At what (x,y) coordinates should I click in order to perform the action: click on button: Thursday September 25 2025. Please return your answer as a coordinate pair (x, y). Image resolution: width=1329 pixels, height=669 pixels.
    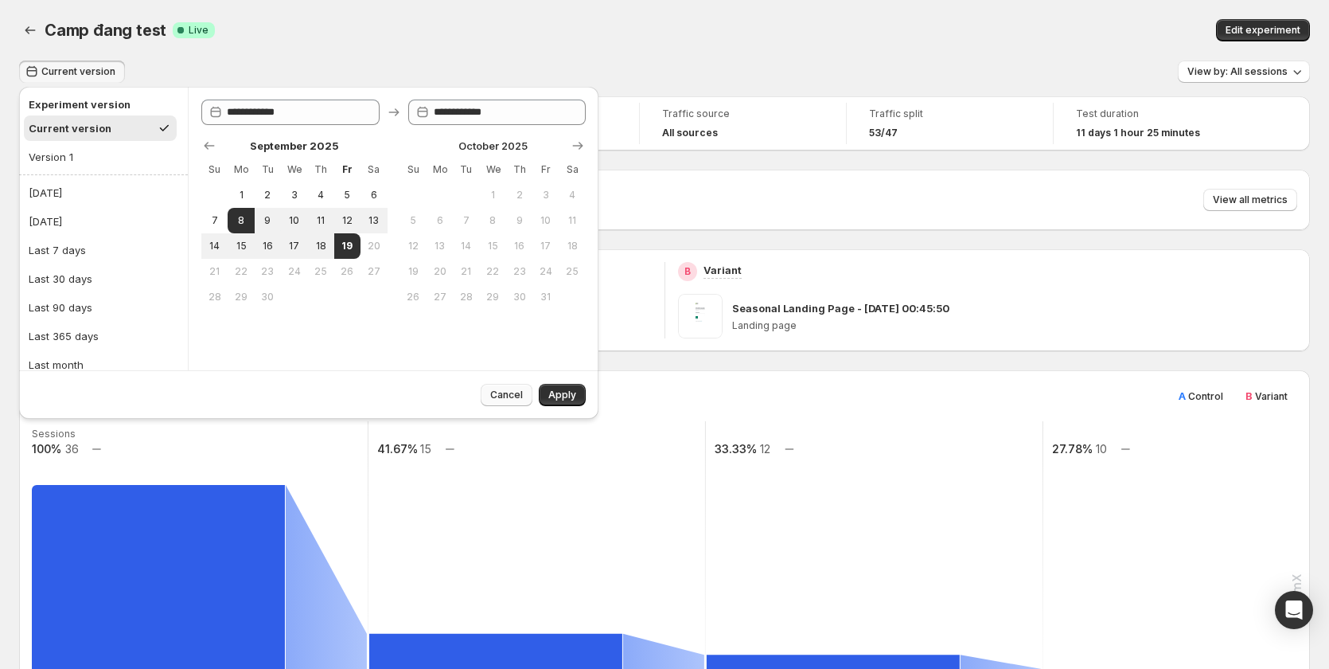
    Looking at the image, I should click on (320, 271).